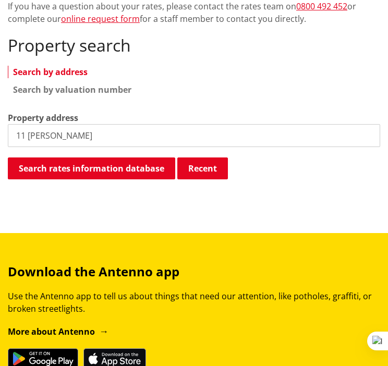 Image resolution: width=388 pixels, height=366 pixels. What do you see at coordinates (194, 90) in the screenshot?
I see `a: Search by valuation number` at bounding box center [194, 90].